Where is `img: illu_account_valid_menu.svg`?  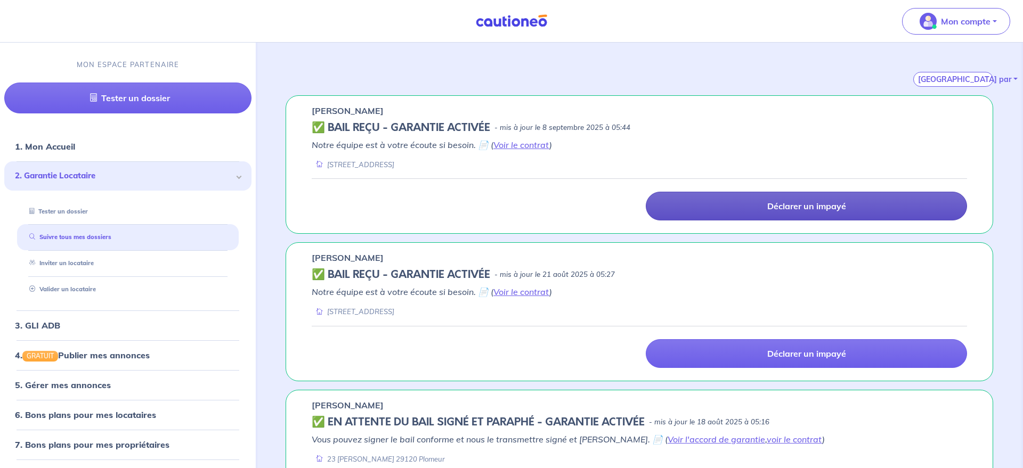
img: illu_account_valid_menu.svg is located at coordinates (928, 21).